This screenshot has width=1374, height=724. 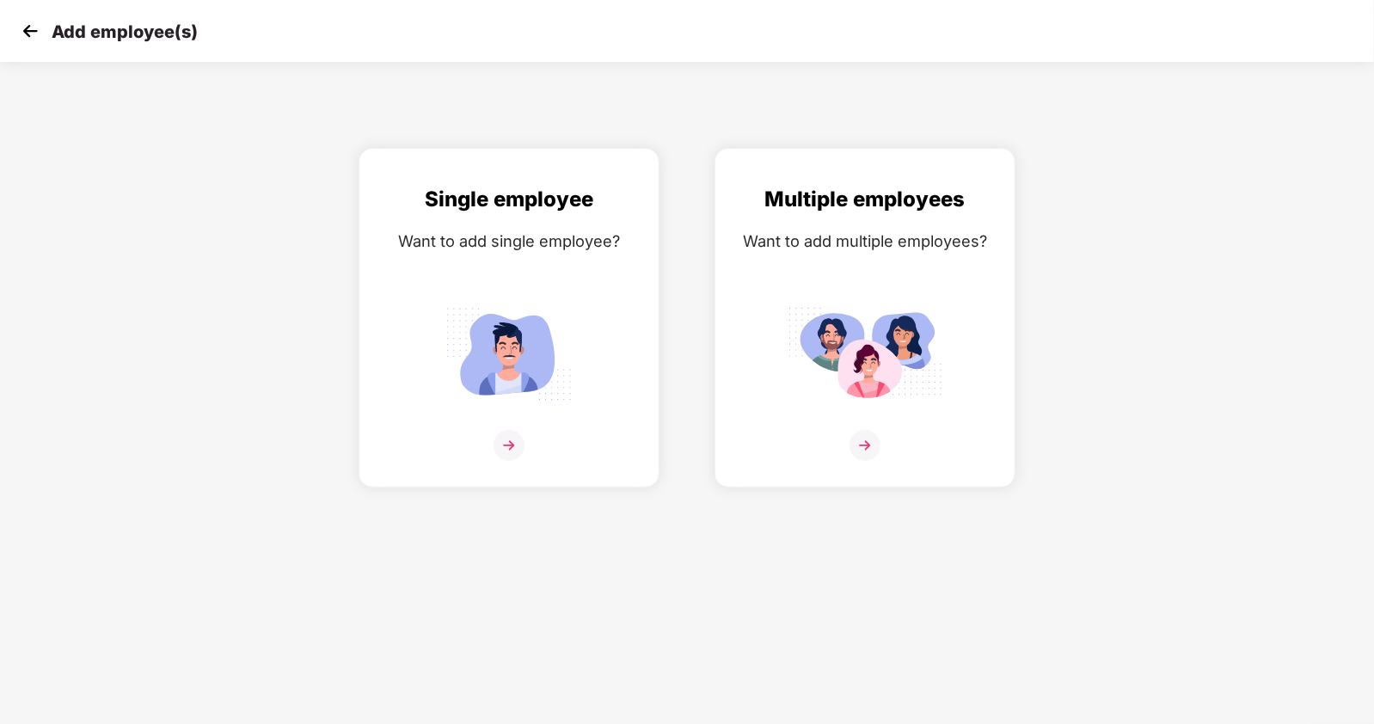 I want to click on img: svg+xml;base64,PHN2ZyB4bWxucz0iaHR0cDovL3d3dy53My5vcmcvMjAwMC9zdmciIHdpZHRoPSIzMCIgaGVpZ2h0PSIzMC..., so click(x=30, y=31).